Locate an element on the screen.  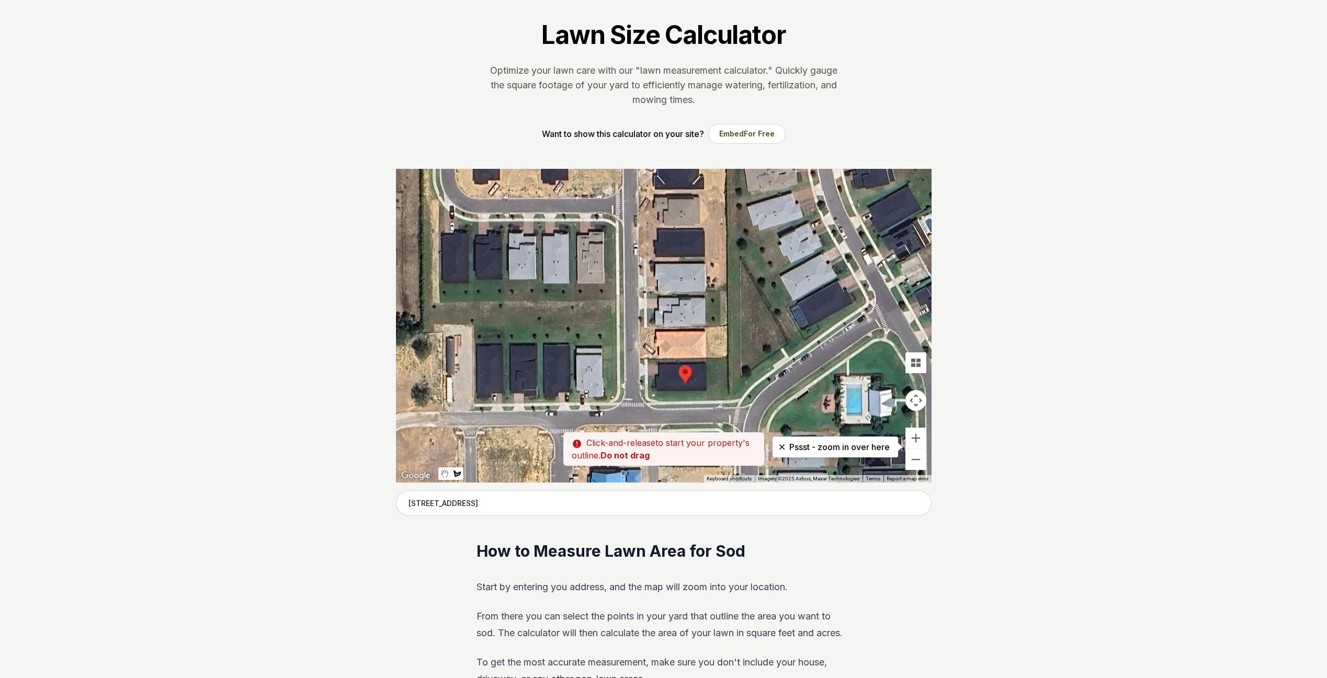
button: Zoom in is located at coordinates (916, 438).